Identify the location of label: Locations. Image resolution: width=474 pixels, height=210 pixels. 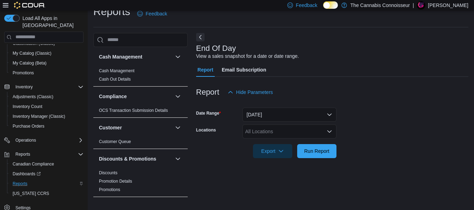
(206, 130).